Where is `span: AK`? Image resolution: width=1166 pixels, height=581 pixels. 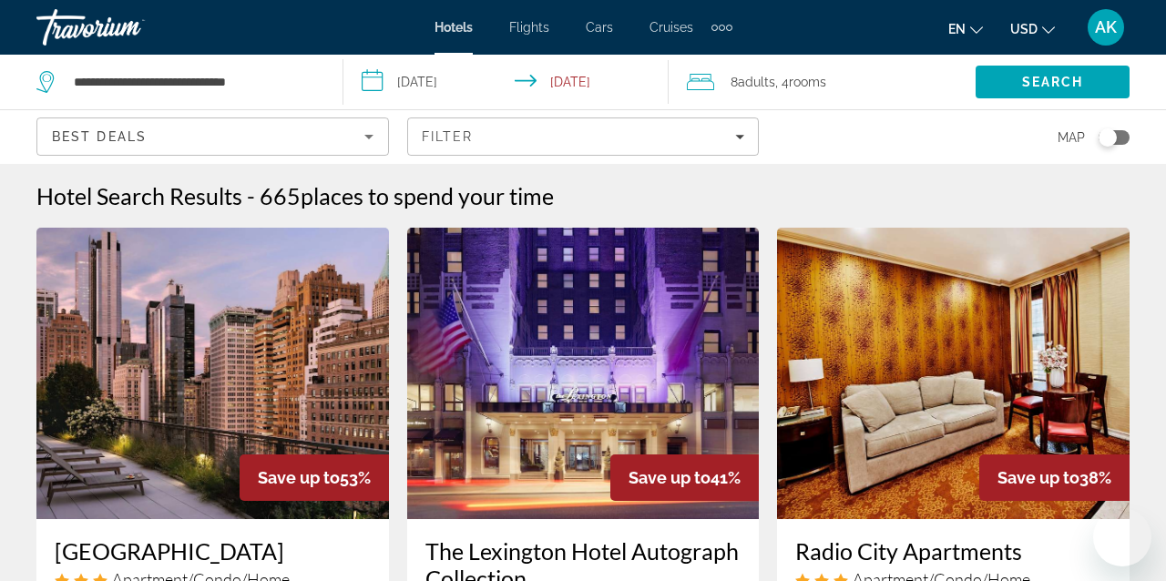 span: AK is located at coordinates (1106, 27).